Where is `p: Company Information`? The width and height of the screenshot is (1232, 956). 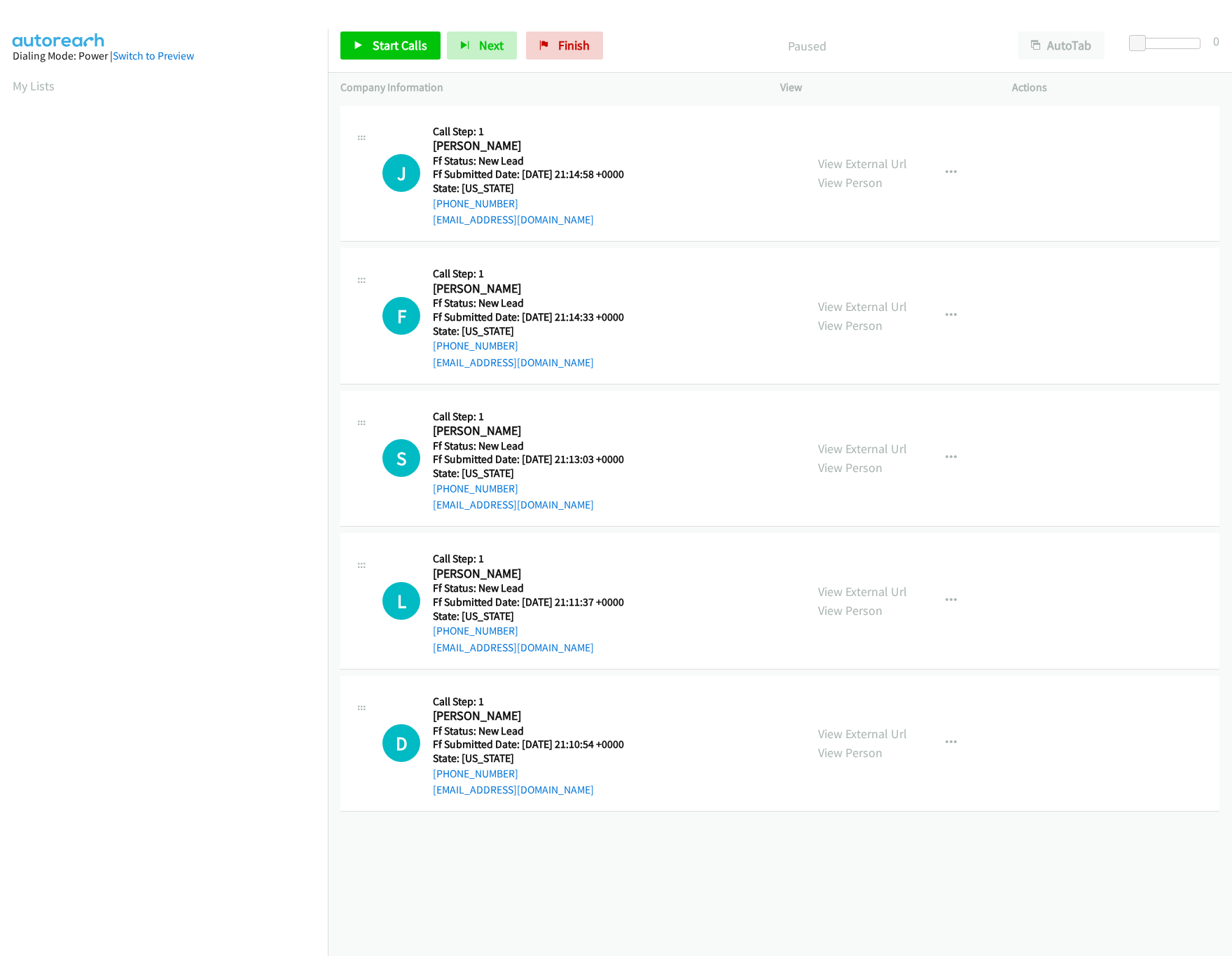 p: Company Information is located at coordinates (547, 87).